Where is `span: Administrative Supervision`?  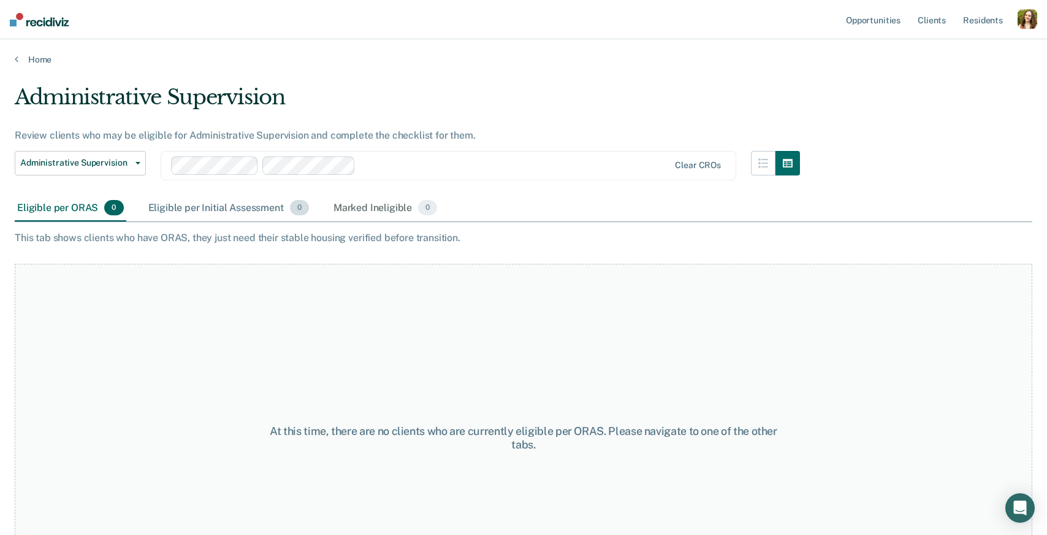
span: Administrative Supervision is located at coordinates (75, 162).